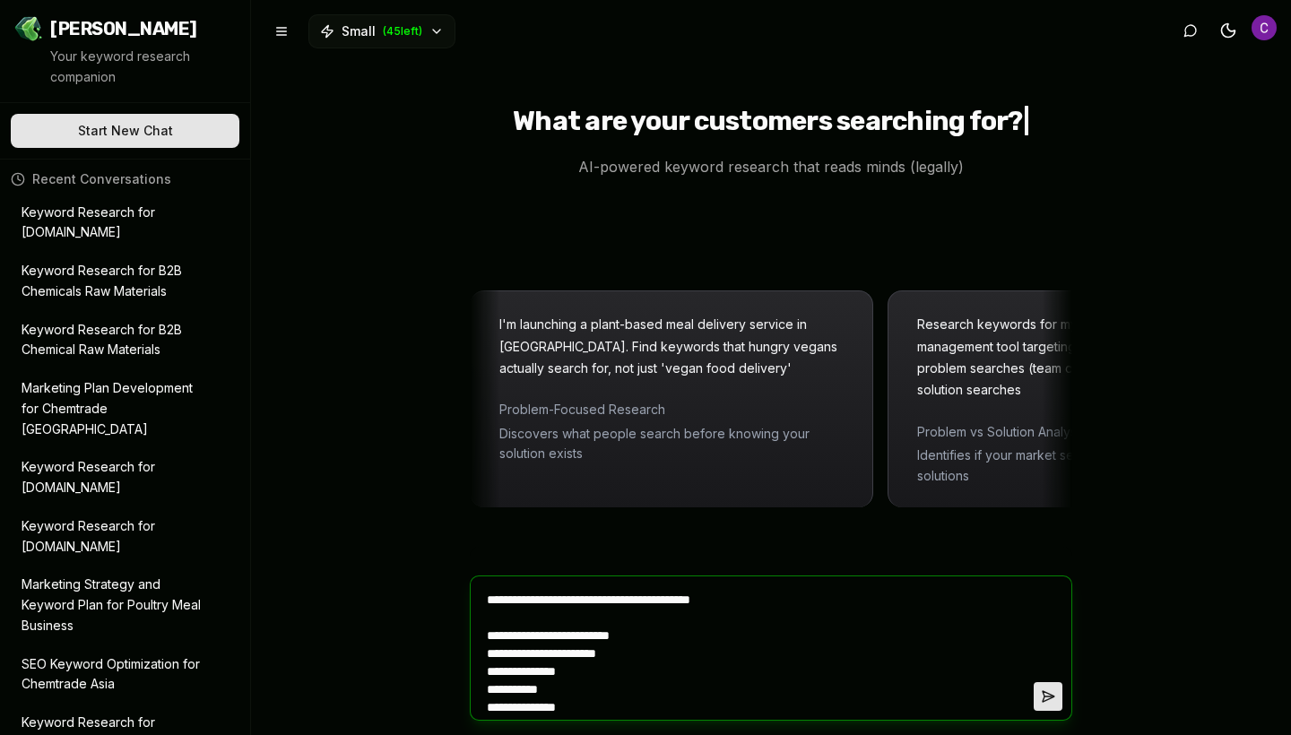 Image resolution: width=1291 pixels, height=735 pixels. What do you see at coordinates (125, 131) in the screenshot?
I see `button: Start New Chat` at bounding box center [125, 131].